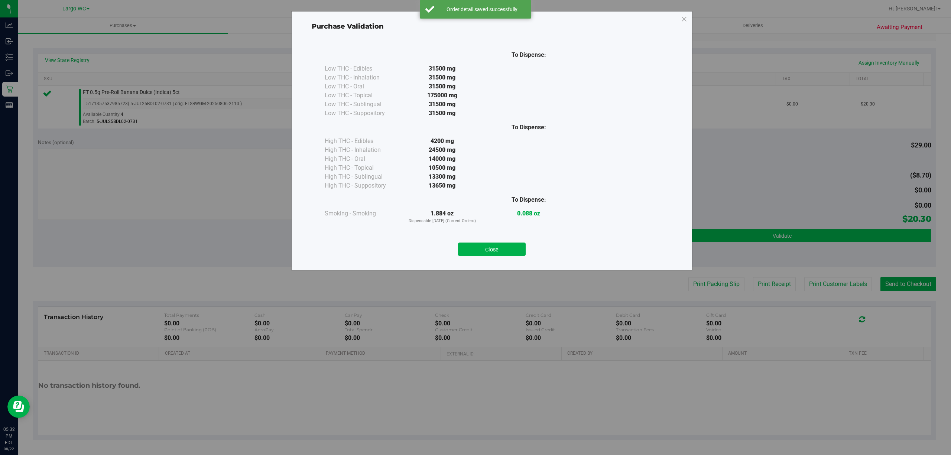  Describe the element at coordinates (362, 159) in the screenshot. I see `div: High THC - Oral` at that location.